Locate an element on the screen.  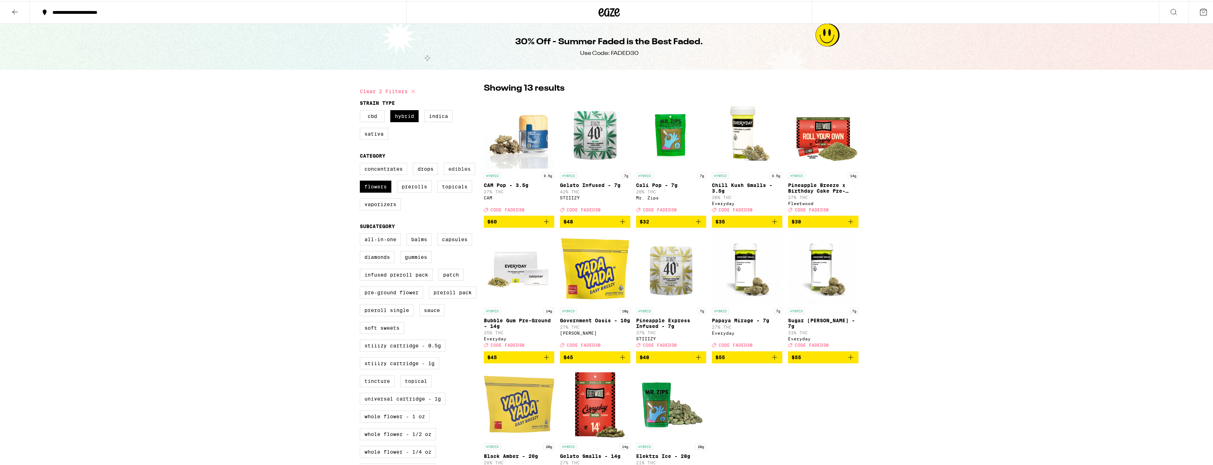
label: Soft Sweets is located at coordinates (382, 327).